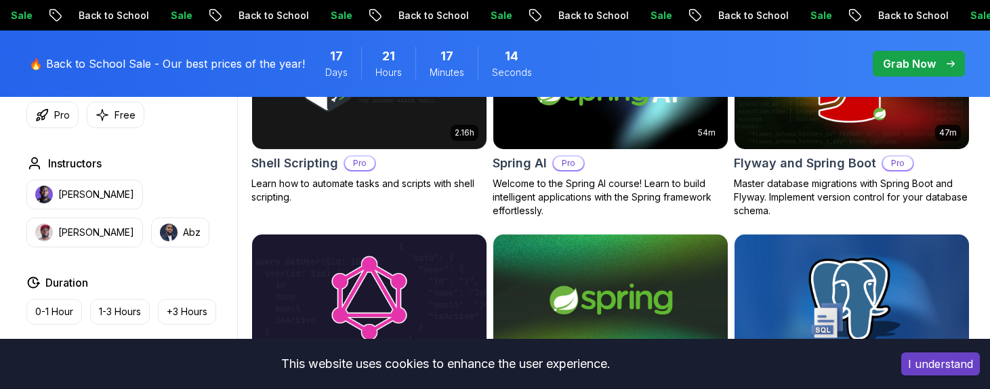 This screenshot has height=389, width=990. I want to click on p: 54m, so click(707, 133).